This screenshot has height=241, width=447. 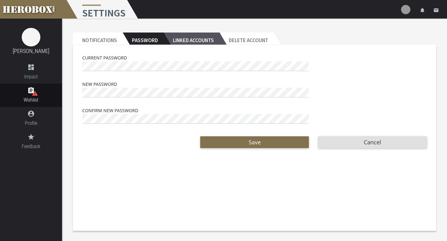 What do you see at coordinates (372, 142) in the screenshot?
I see `button: Cancel` at bounding box center [372, 142].